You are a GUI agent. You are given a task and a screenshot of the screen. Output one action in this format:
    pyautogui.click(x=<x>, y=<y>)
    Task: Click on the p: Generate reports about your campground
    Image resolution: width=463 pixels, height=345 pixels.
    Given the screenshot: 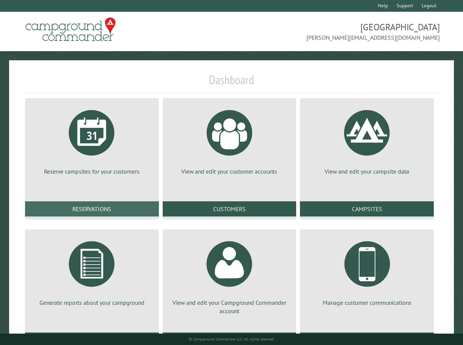 What is the action you would take?
    pyautogui.click(x=92, y=303)
    